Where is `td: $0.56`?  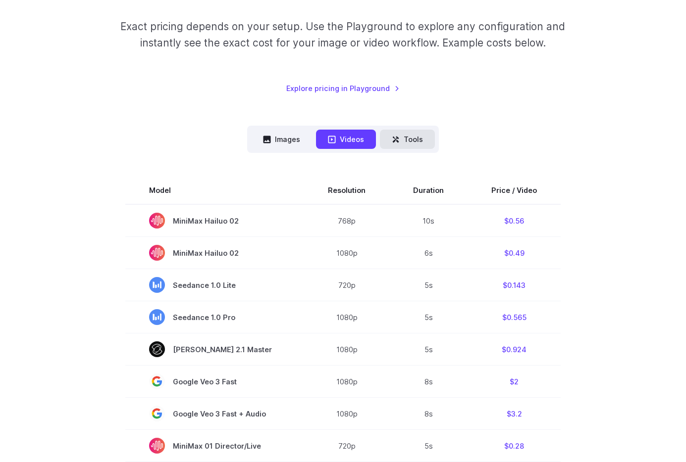
td: $0.56 is located at coordinates (514, 221).